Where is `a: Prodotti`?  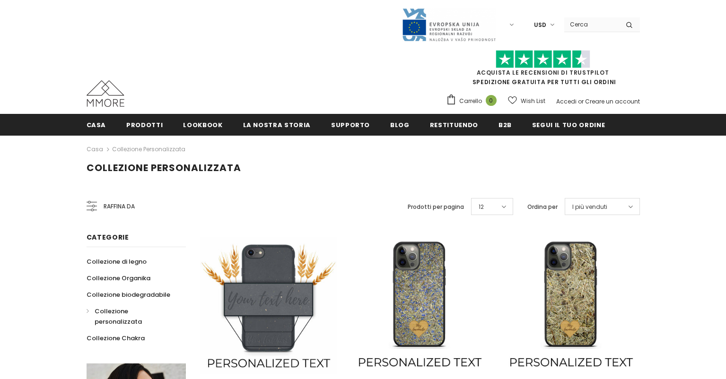
a: Prodotti is located at coordinates (144, 124).